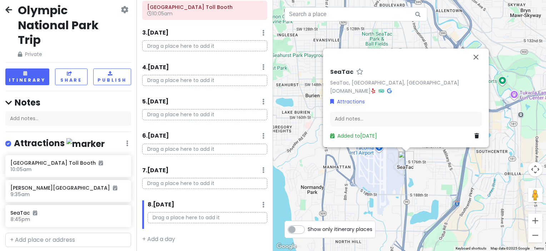 Image resolution: width=546 pixels, height=251 pixels. I want to click on button: Zoom out, so click(535, 236).